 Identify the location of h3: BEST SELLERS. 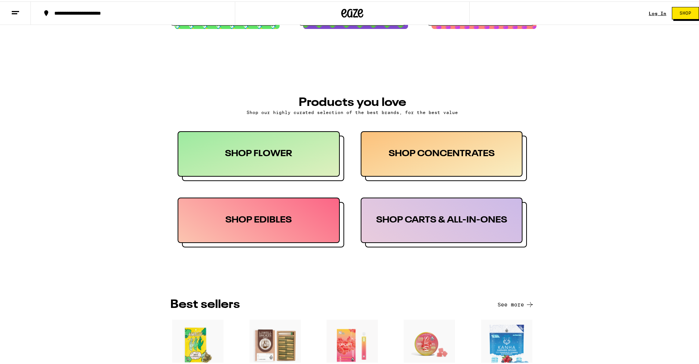
(205, 304).